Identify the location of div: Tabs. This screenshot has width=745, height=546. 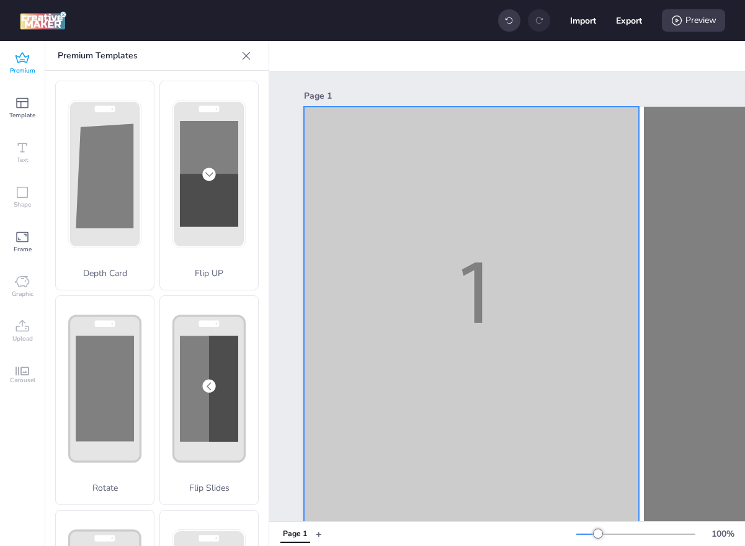
(295, 534).